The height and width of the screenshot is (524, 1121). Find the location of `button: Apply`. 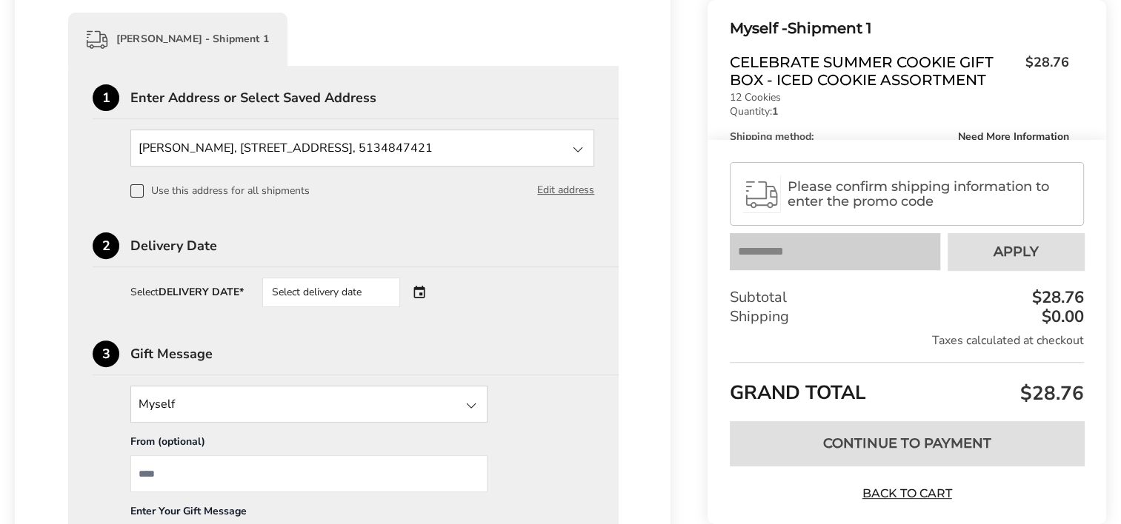

button: Apply is located at coordinates (1015, 252).